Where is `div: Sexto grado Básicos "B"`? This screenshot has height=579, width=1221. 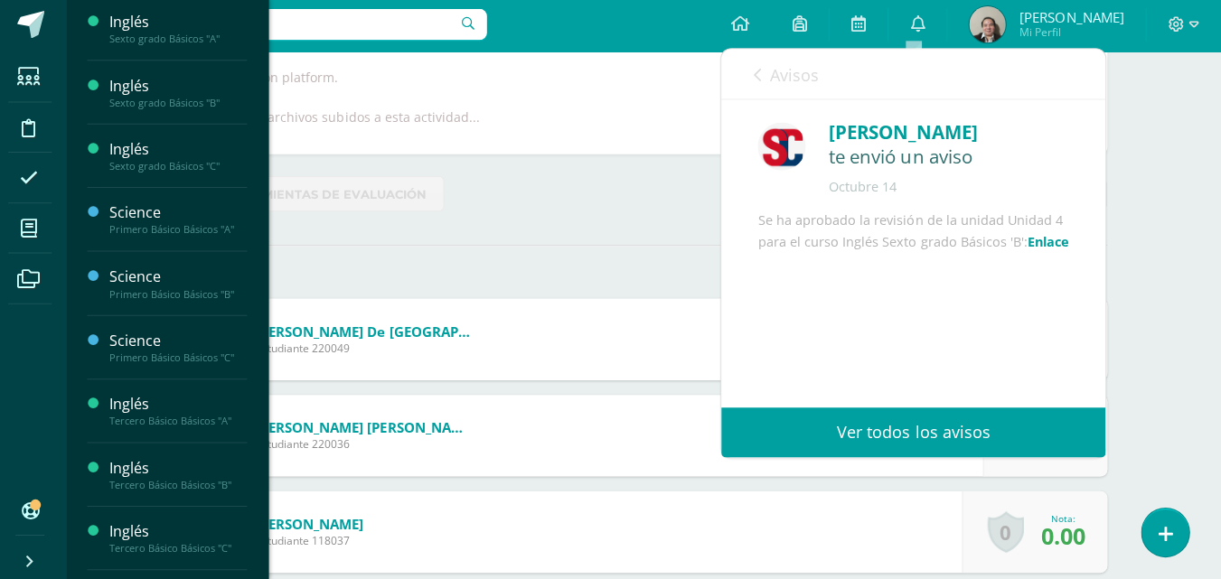 div: Sexto grado Básicos "B" is located at coordinates (183, 105).